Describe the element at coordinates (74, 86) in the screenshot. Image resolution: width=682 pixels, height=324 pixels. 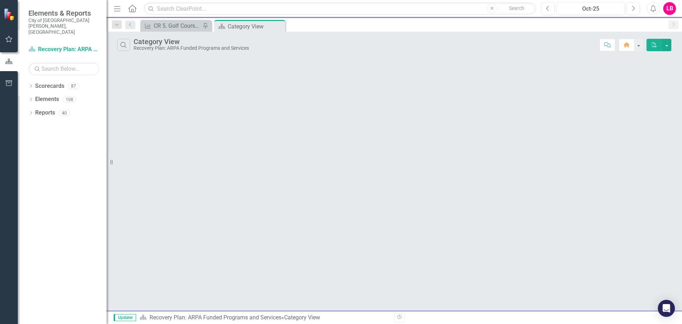
I see `div: 87` at that location.